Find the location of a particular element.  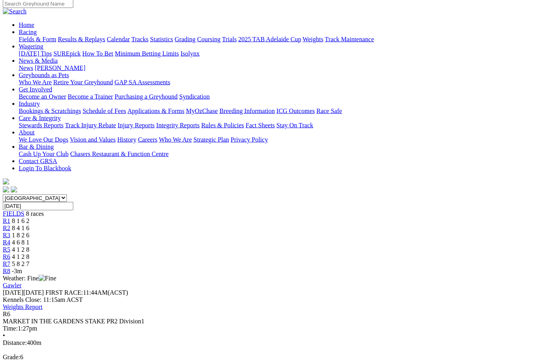

a: Race Safe is located at coordinates (329, 111).